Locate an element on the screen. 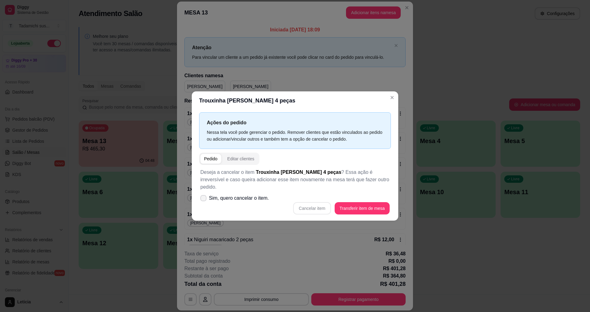 This screenshot has height=312, width=590. div: Editar clientes is located at coordinates (241, 159).